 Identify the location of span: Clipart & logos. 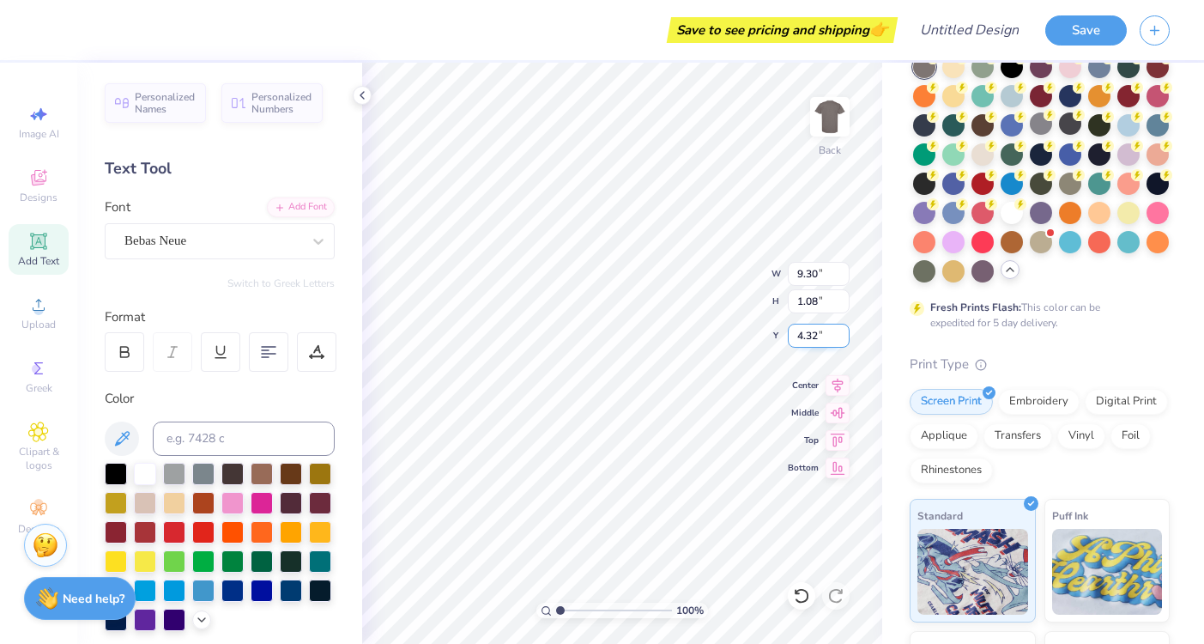
(39, 458).